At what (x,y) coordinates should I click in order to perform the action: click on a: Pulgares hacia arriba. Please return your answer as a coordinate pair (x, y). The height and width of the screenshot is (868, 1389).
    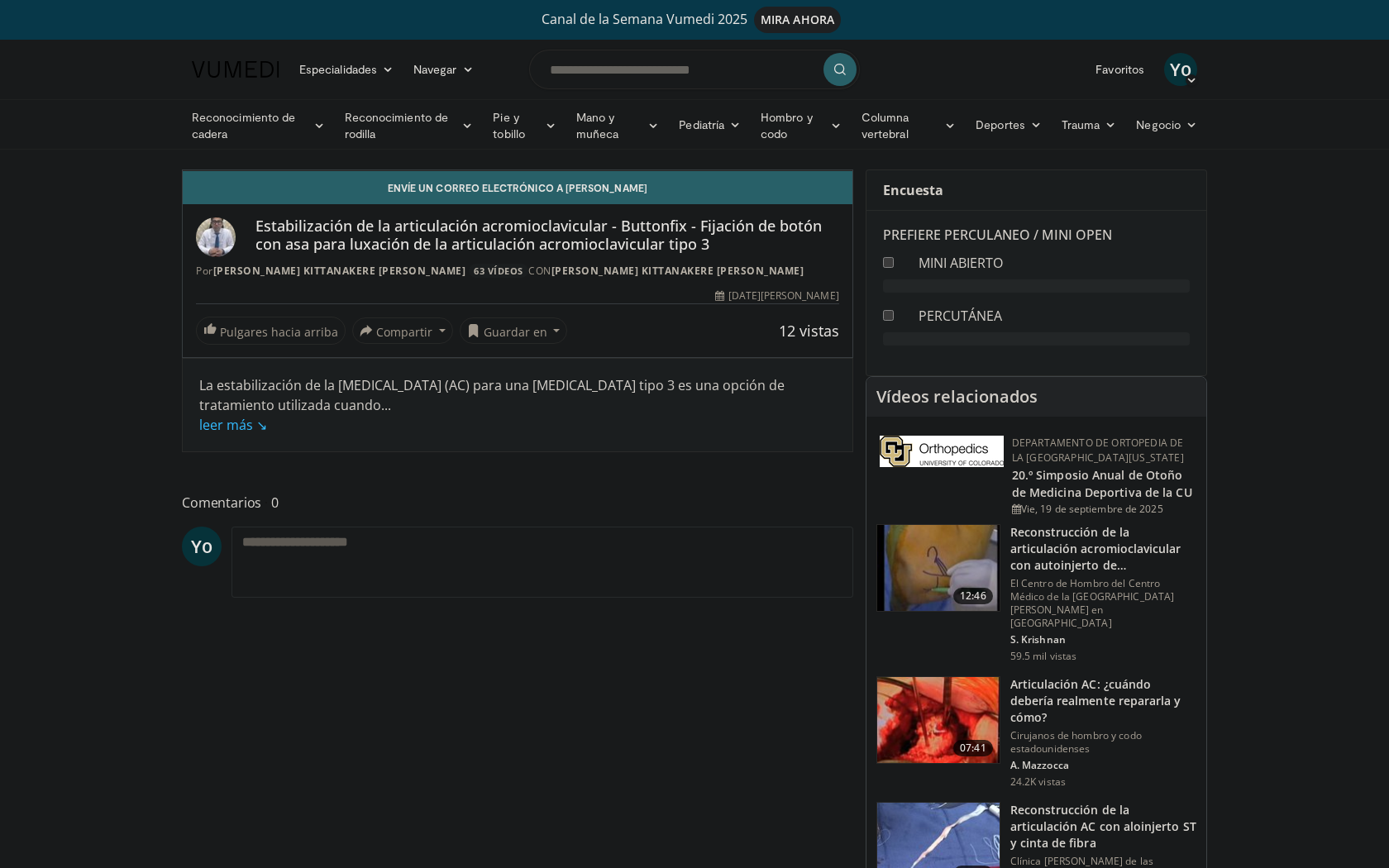
    Looking at the image, I should click on (270, 331).